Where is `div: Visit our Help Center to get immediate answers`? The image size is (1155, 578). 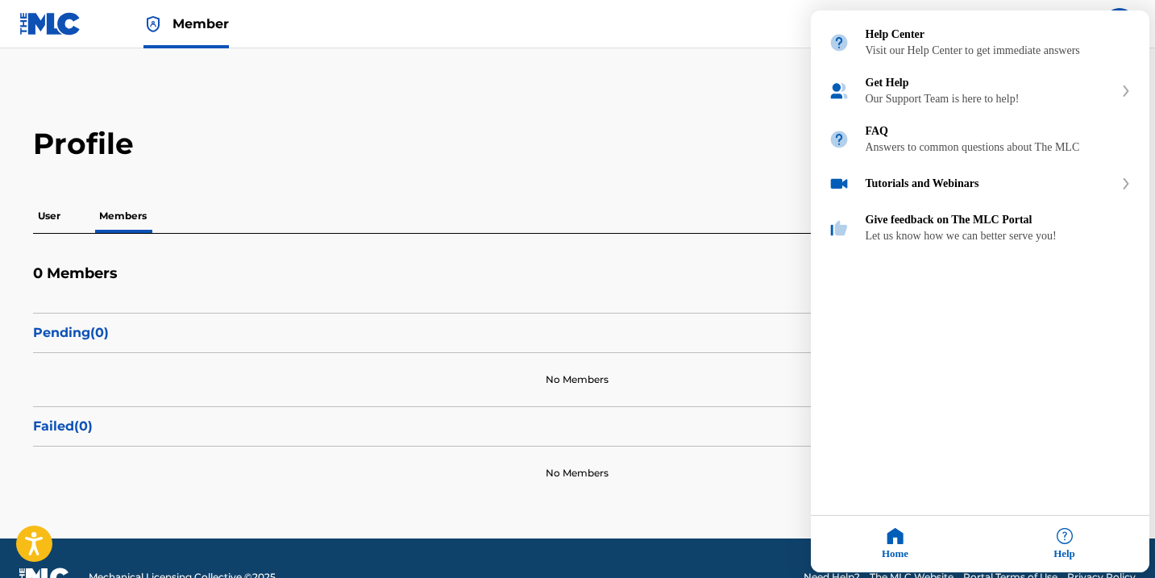
div: Visit our Help Center to get immediate answers is located at coordinates (998, 51).